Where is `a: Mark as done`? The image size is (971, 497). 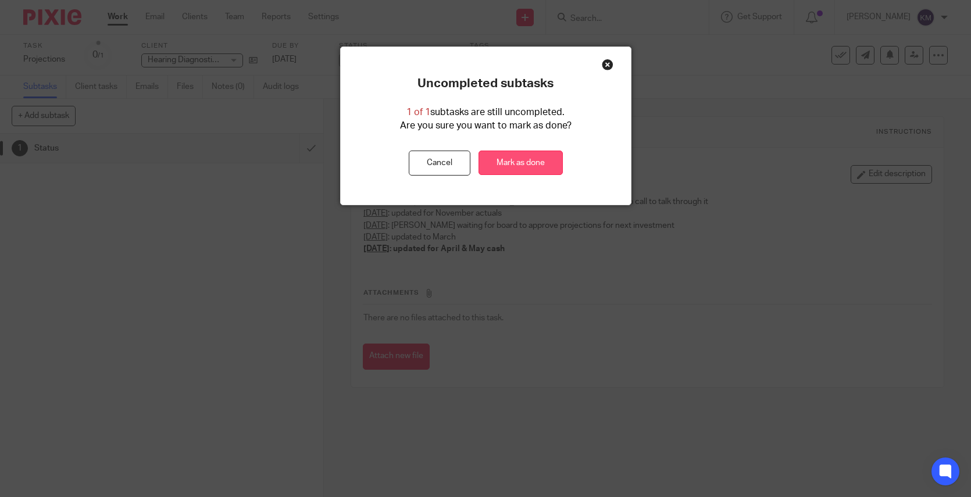
a: Mark as done is located at coordinates (520, 163).